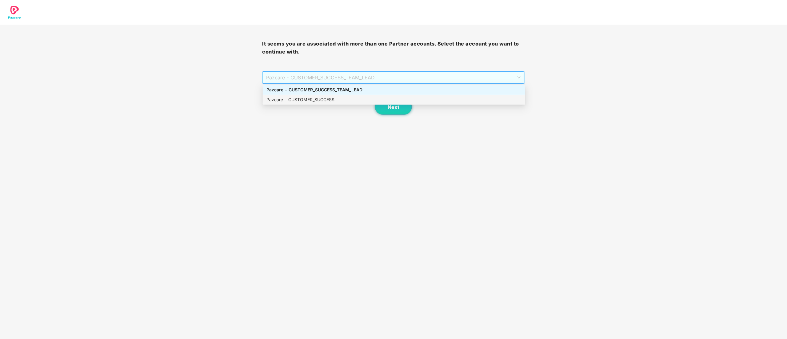  What do you see at coordinates (394, 48) in the screenshot?
I see `h3: It seems you are associated with more than one Partner accounts. Select the account you want to c...` at bounding box center [394, 48].